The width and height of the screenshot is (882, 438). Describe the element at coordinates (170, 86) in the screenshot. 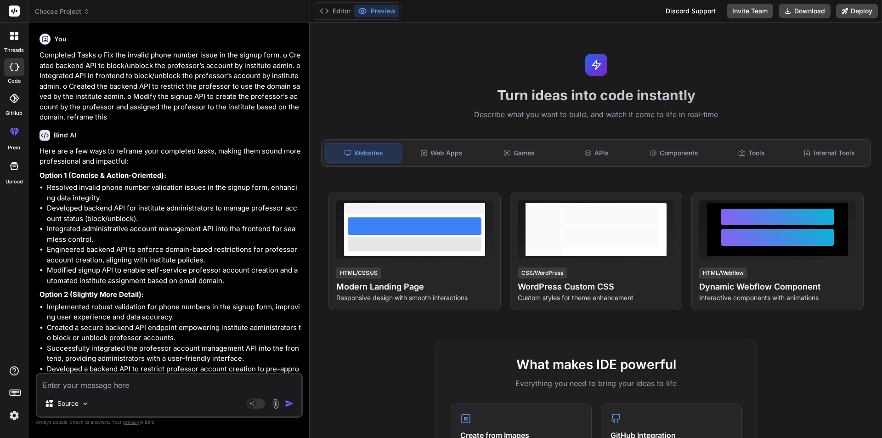

I see `p: Completed Tasks o Fix the invalid phone number issue in the signup form. o Created backend API to...` at that location.